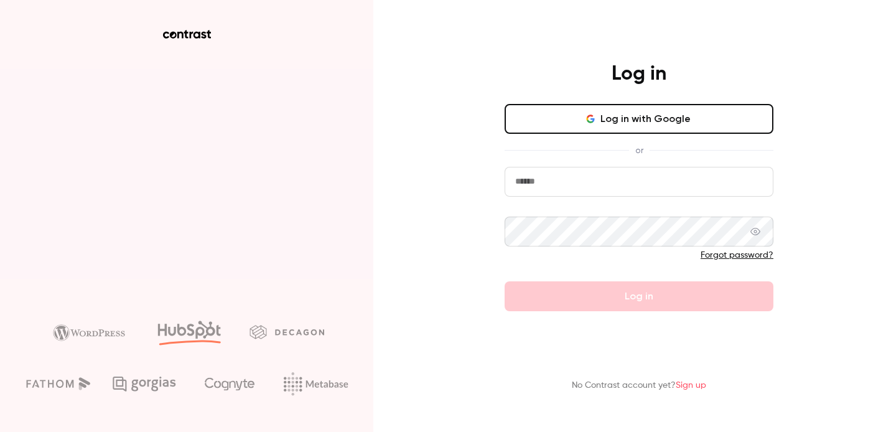  What do you see at coordinates (639, 150) in the screenshot?
I see `span: or` at bounding box center [639, 150].